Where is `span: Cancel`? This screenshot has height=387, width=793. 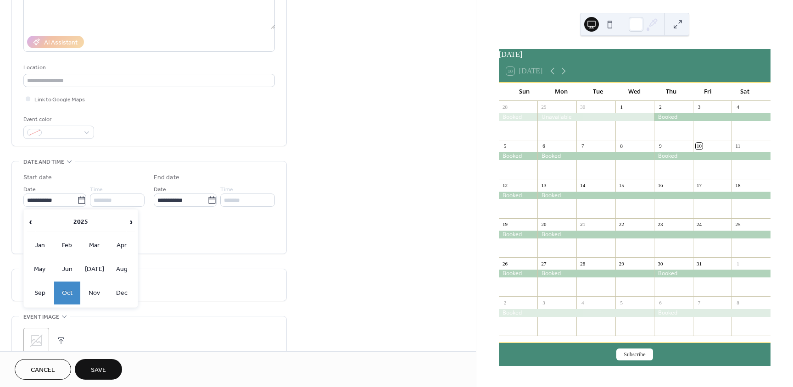 span: Cancel is located at coordinates (43, 370).